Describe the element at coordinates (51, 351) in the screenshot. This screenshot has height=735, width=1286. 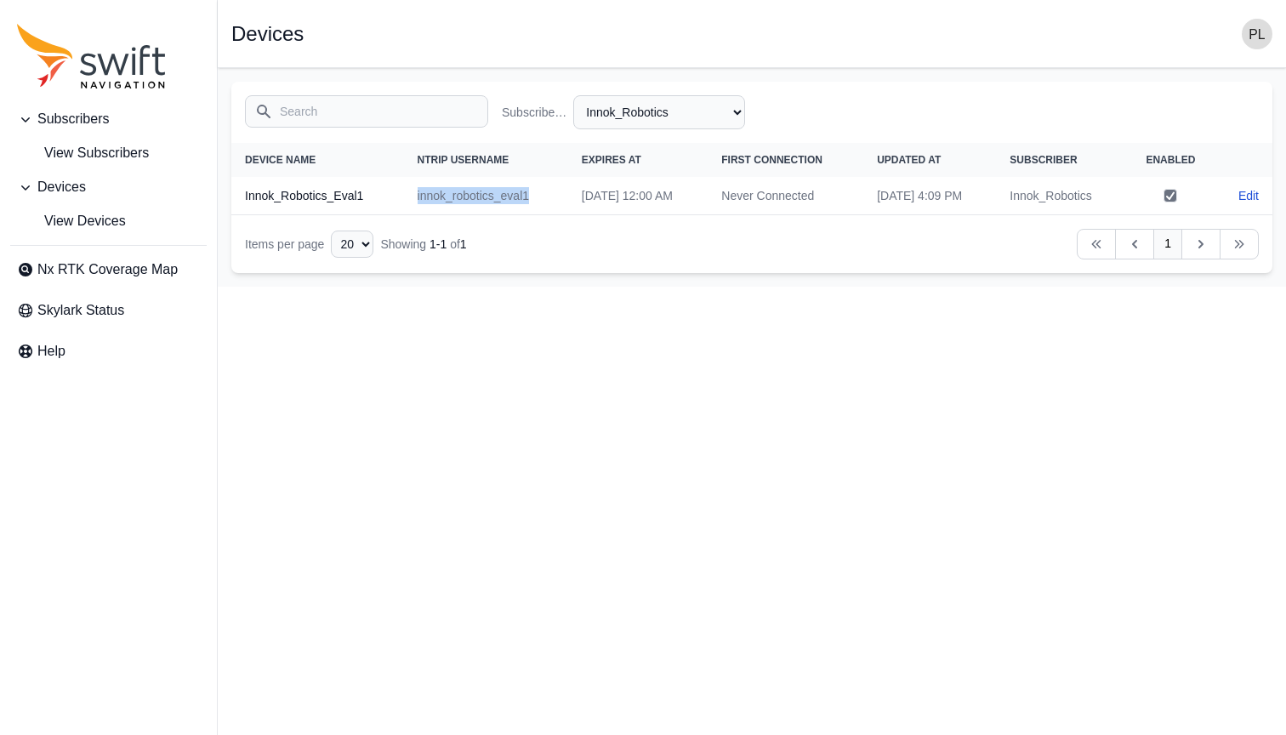
I see `span: Help` at that location.